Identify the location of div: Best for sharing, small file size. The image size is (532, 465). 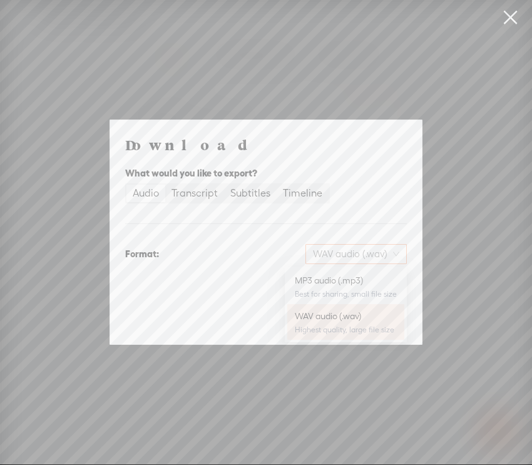
(345, 294).